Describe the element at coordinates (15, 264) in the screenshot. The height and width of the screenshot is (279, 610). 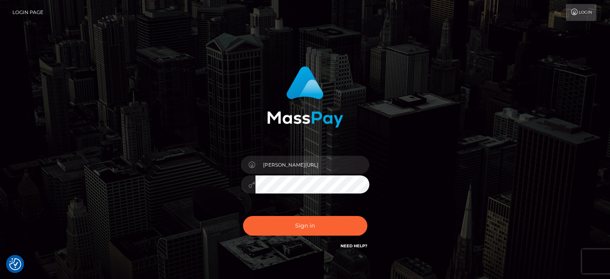
I see `button: Consent Preferences` at that location.